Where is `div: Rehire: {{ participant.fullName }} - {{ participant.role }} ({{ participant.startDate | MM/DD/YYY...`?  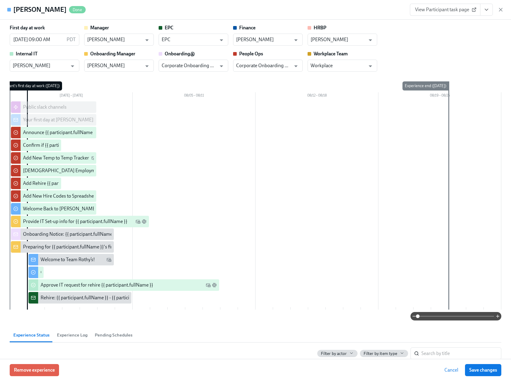 div: Rehire: {{ participant.fullName }} - {{ participant.role }} ({{ participant.startDate | MM/DD/YYY... is located at coordinates (141, 298).